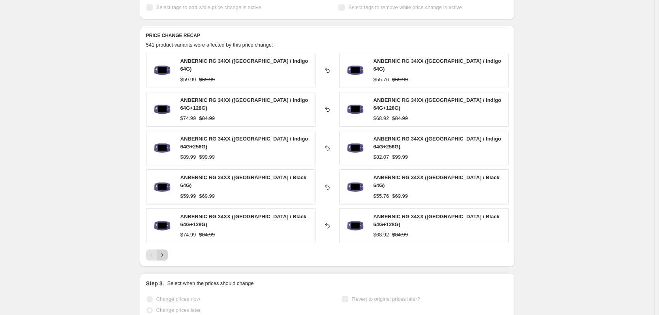  I want to click on span: Revert to original prices later?, so click(386, 299).